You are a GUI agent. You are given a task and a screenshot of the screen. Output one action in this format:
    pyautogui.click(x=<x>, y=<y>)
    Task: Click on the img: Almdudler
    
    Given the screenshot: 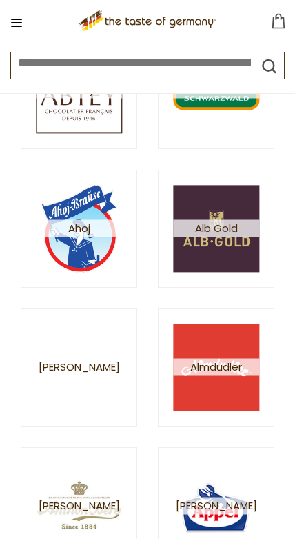 What is the action you would take?
    pyautogui.click(x=216, y=367)
    